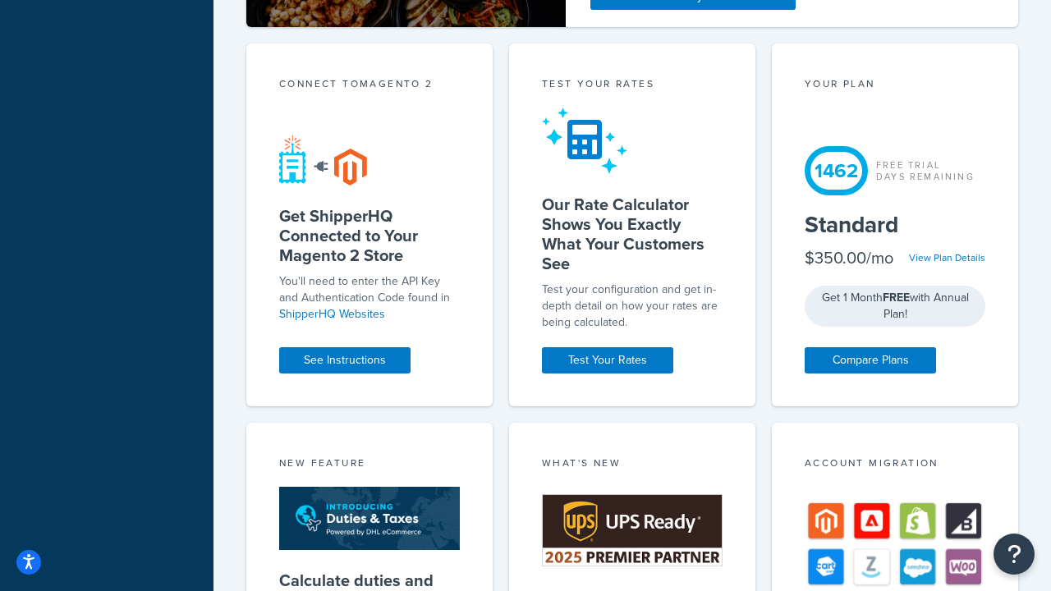 The width and height of the screenshot is (1051, 591). Describe the element at coordinates (947, 258) in the screenshot. I see `a: View Plan Details` at that location.